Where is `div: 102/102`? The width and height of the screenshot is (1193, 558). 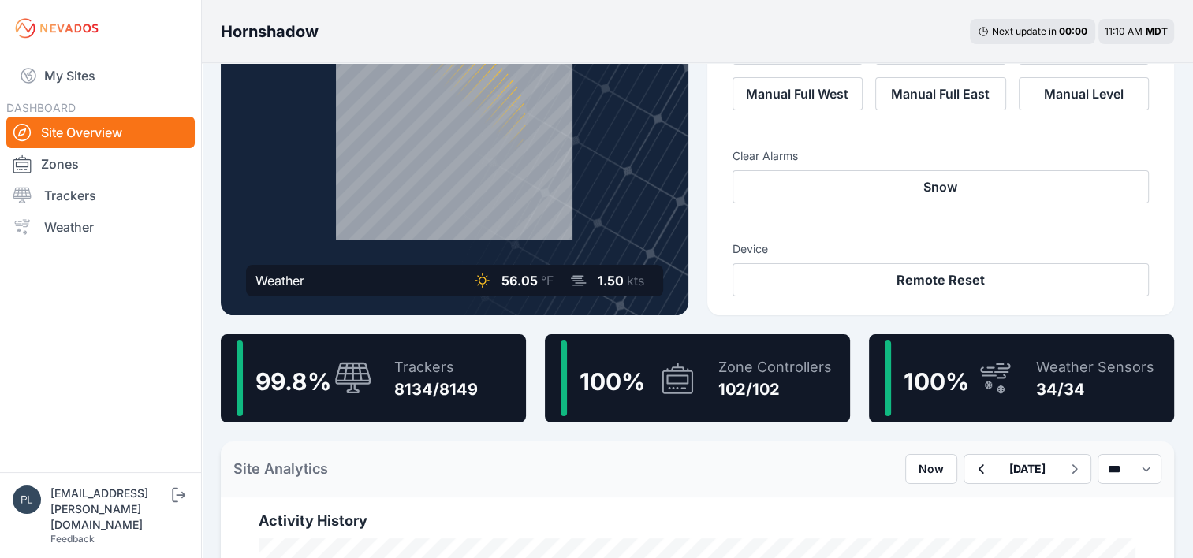
div: 102/102 is located at coordinates (775, 390).